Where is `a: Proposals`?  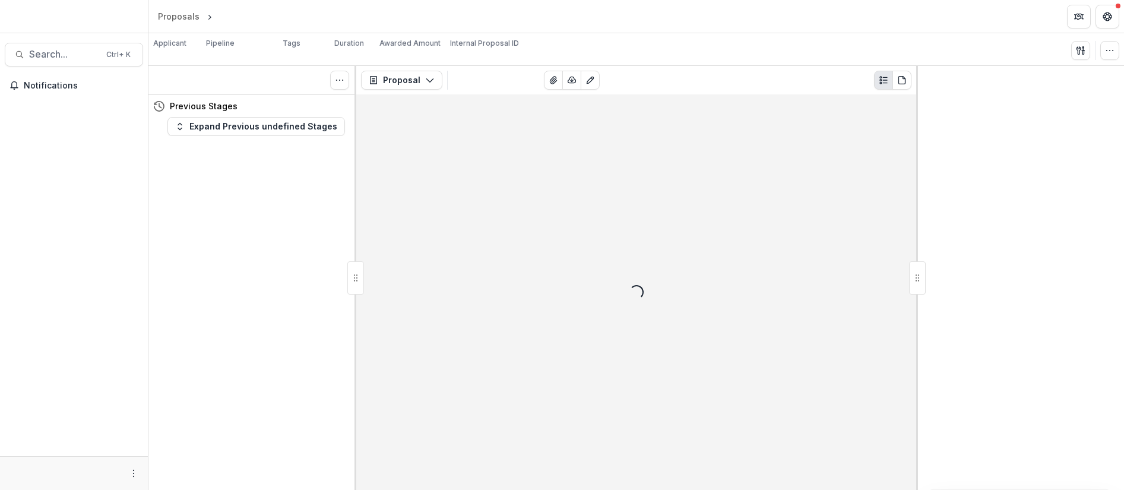 a: Proposals is located at coordinates (179, 16).